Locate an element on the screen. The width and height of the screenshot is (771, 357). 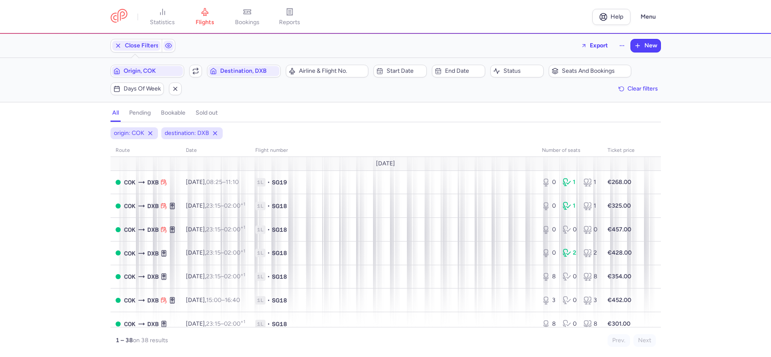
strong: 1 – 38 is located at coordinates (124, 340).